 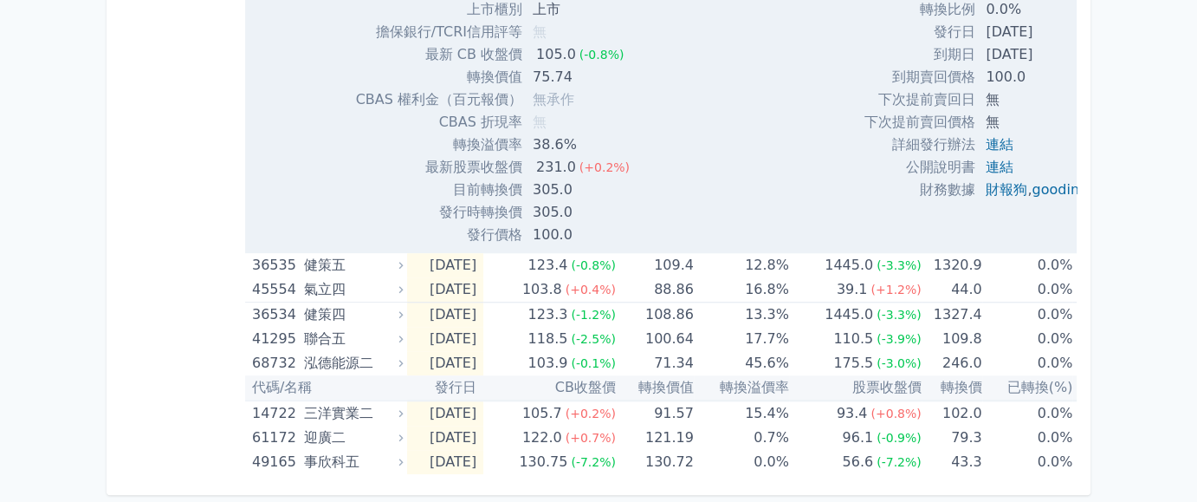 What do you see at coordinates (952, 437) in the screenshot?
I see `td: 79.3` at bounding box center [952, 437].